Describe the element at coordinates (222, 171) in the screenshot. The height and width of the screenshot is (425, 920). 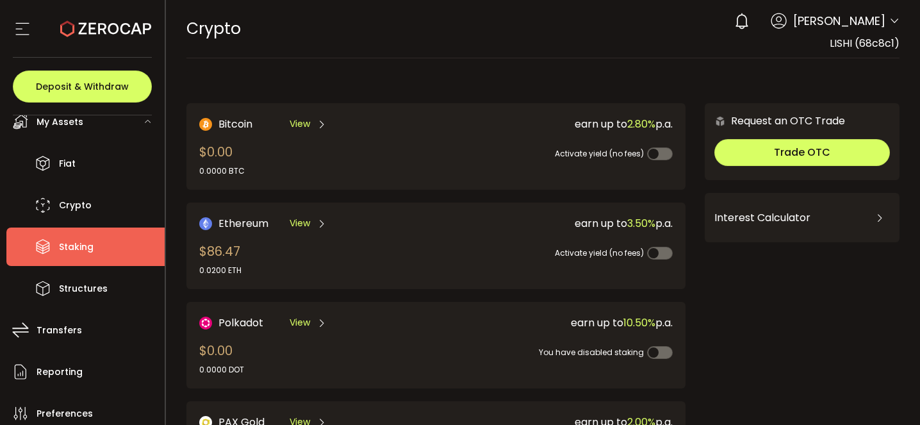
I see `div: 0.0000 BTC` at that location.